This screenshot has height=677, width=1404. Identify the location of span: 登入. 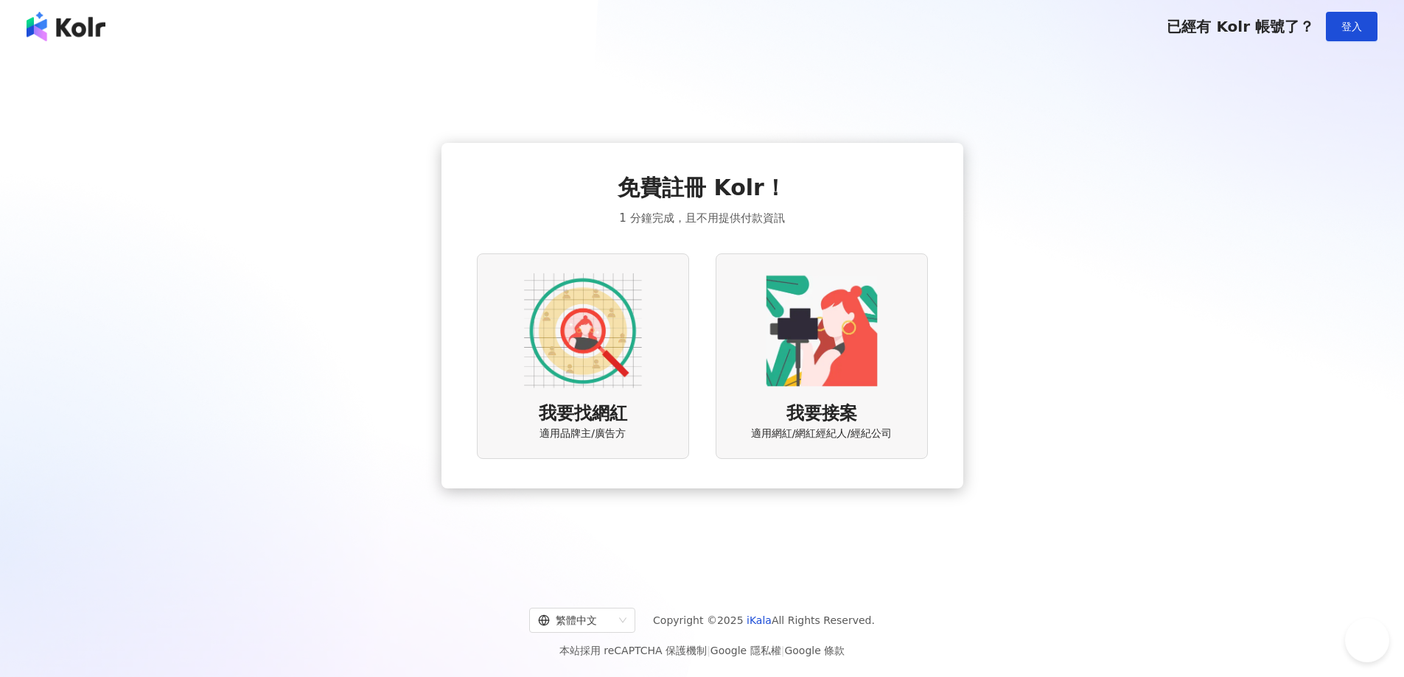
(1352, 27).